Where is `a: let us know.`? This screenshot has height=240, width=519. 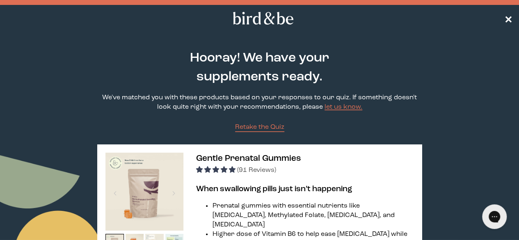 a: let us know. is located at coordinates (343, 107).